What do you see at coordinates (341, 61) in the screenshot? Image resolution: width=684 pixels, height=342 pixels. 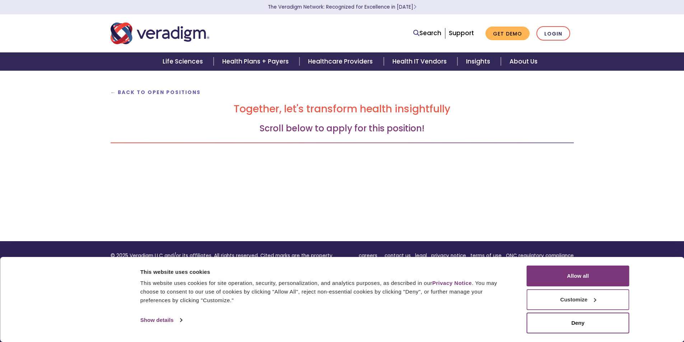 I see `a: Healthcare Providers` at bounding box center [341, 61].